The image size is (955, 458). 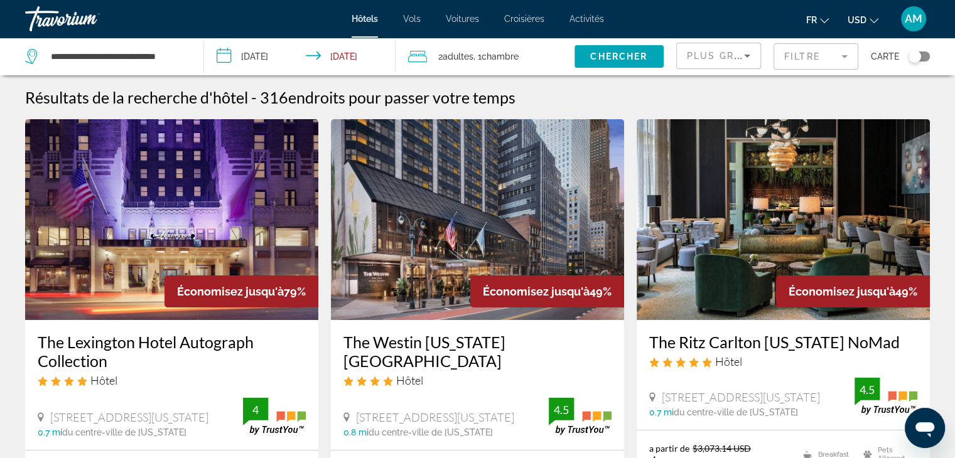 I want to click on a: Hôtels, so click(x=365, y=19).